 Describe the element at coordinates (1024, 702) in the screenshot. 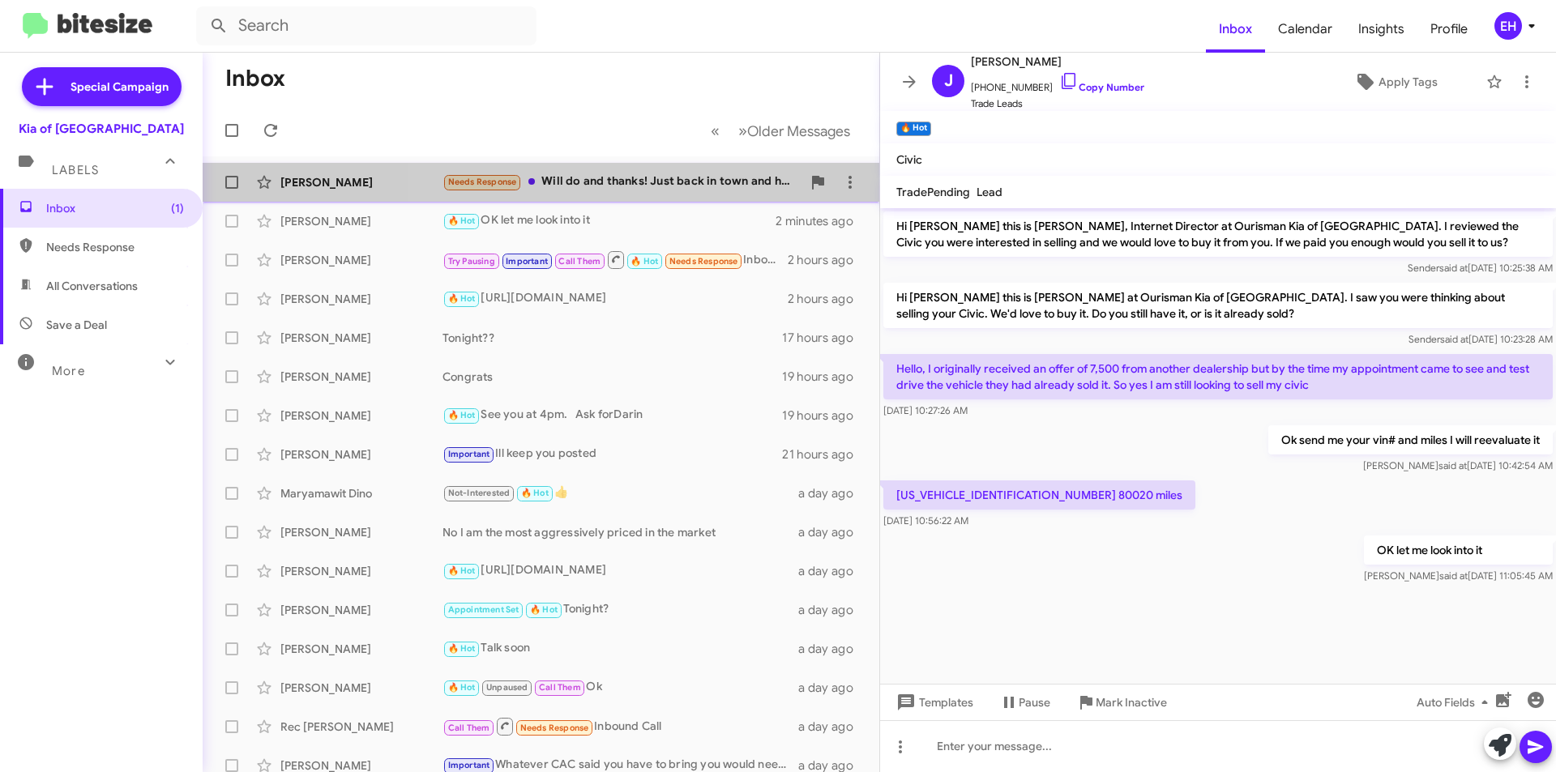

I see `button: Pause` at that location.